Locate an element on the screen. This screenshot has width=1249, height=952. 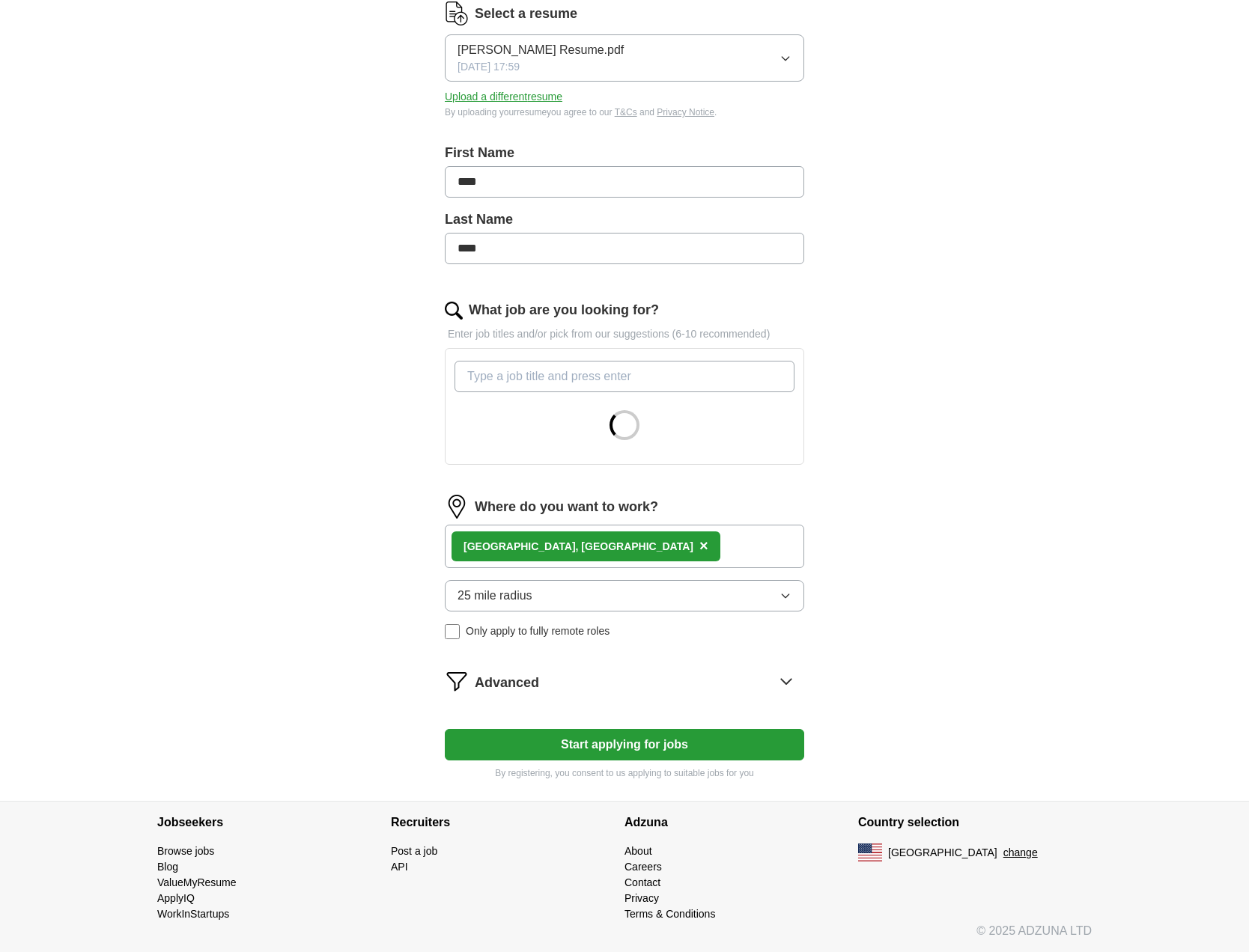
a: API is located at coordinates (399, 867).